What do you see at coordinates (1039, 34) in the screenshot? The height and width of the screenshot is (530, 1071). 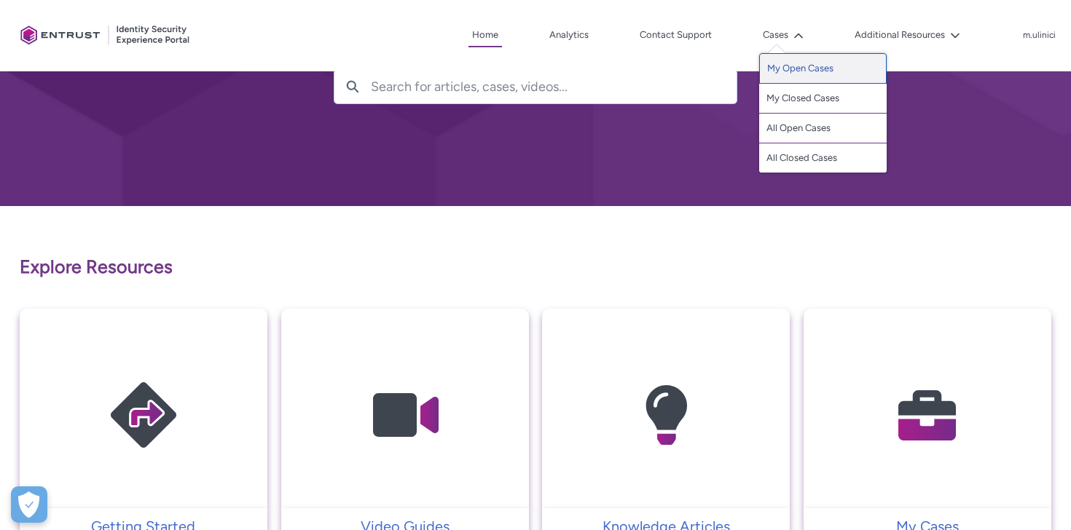 I see `button: User Profile m.ulinici` at bounding box center [1039, 34].